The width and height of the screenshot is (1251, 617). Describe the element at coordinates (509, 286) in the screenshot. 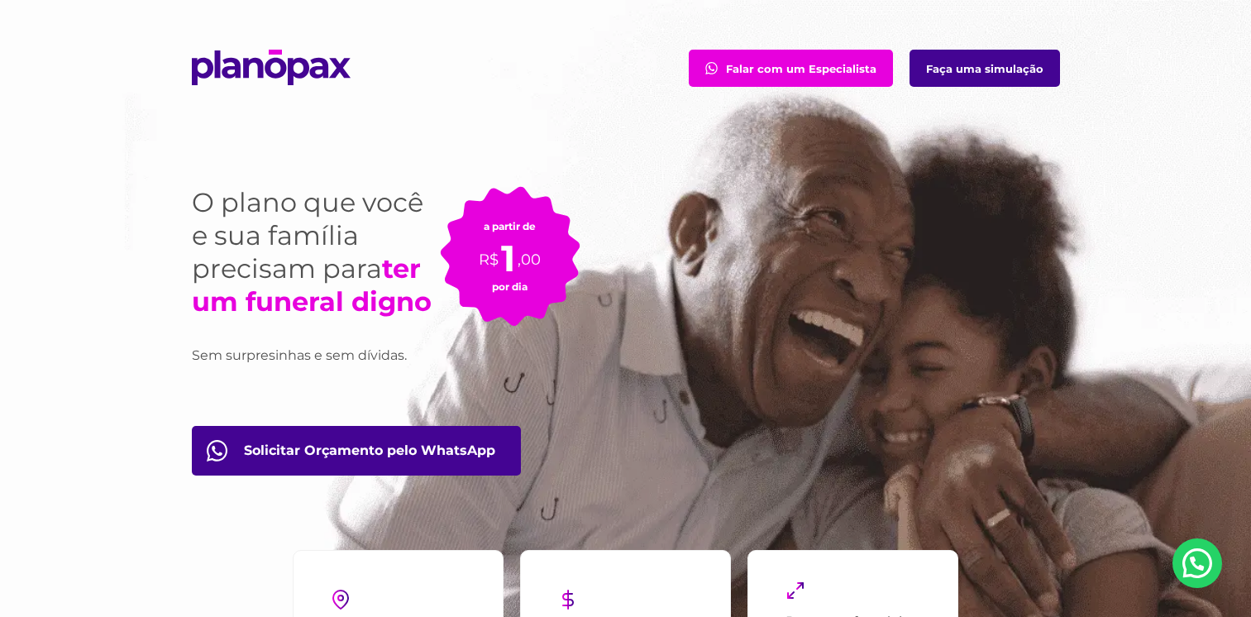

I see `small: por dia` at that location.